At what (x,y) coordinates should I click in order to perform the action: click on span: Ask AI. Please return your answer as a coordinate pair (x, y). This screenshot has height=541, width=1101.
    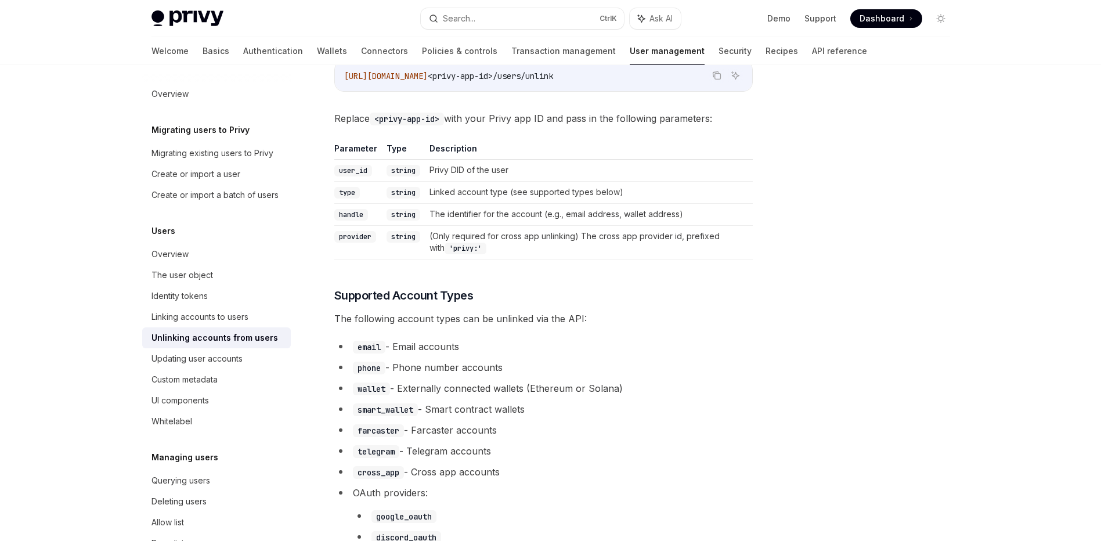
    Looking at the image, I should click on (661, 19).